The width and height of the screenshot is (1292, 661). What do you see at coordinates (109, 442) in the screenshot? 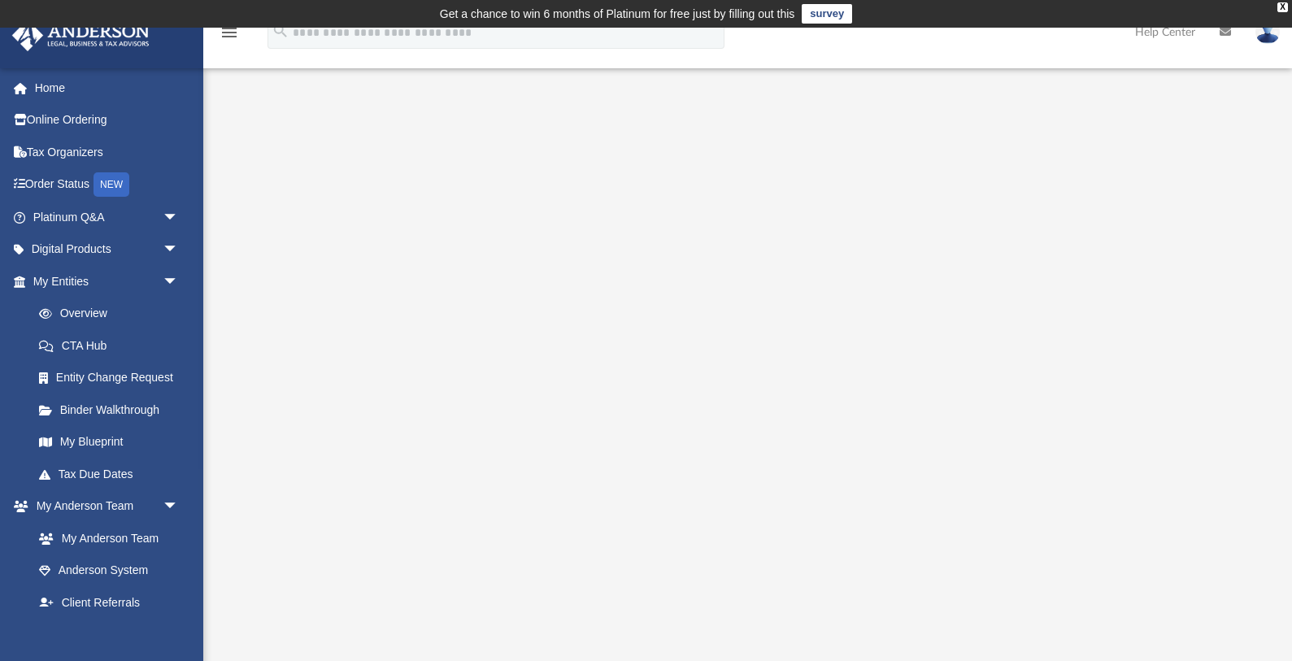
I see `a: My Blueprint` at bounding box center [109, 442].